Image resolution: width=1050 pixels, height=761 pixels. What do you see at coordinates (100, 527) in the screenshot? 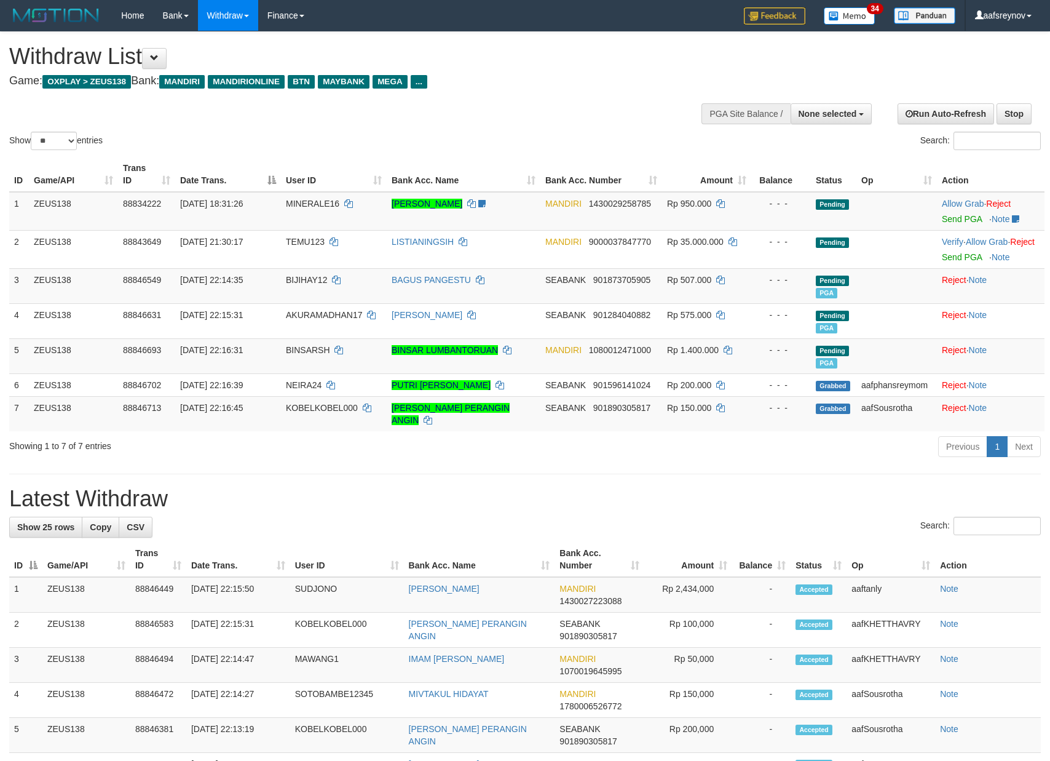
I see `a: Copy` at bounding box center [100, 527].